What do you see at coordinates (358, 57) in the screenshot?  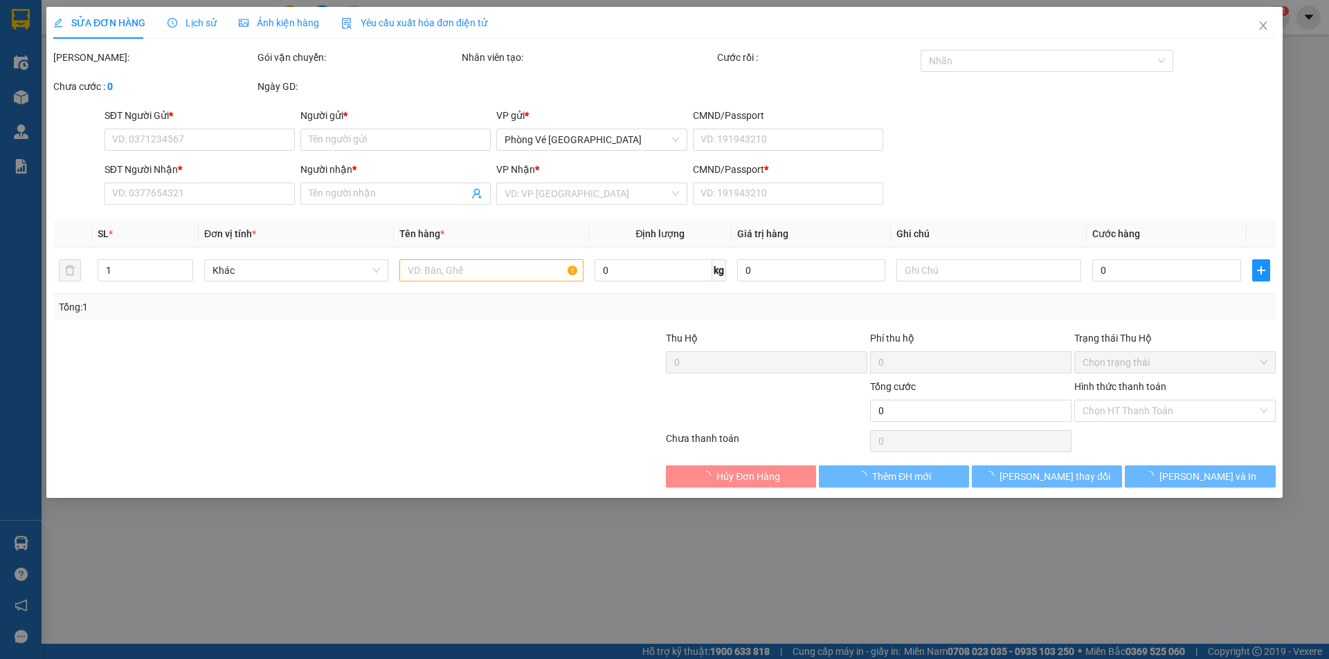 I see `div: Gói vận chuyển:` at bounding box center [358, 57].